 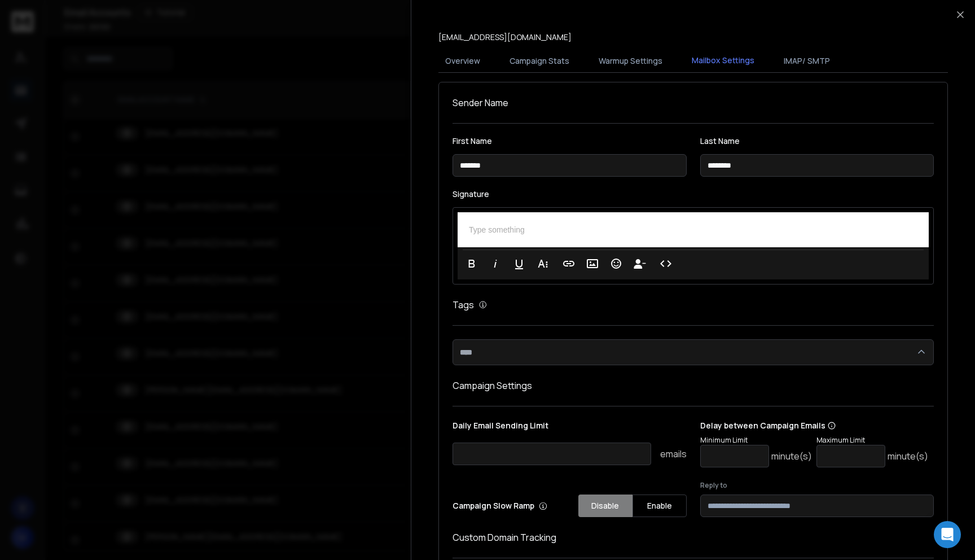 I want to click on p: Minimum Limit, so click(x=756, y=440).